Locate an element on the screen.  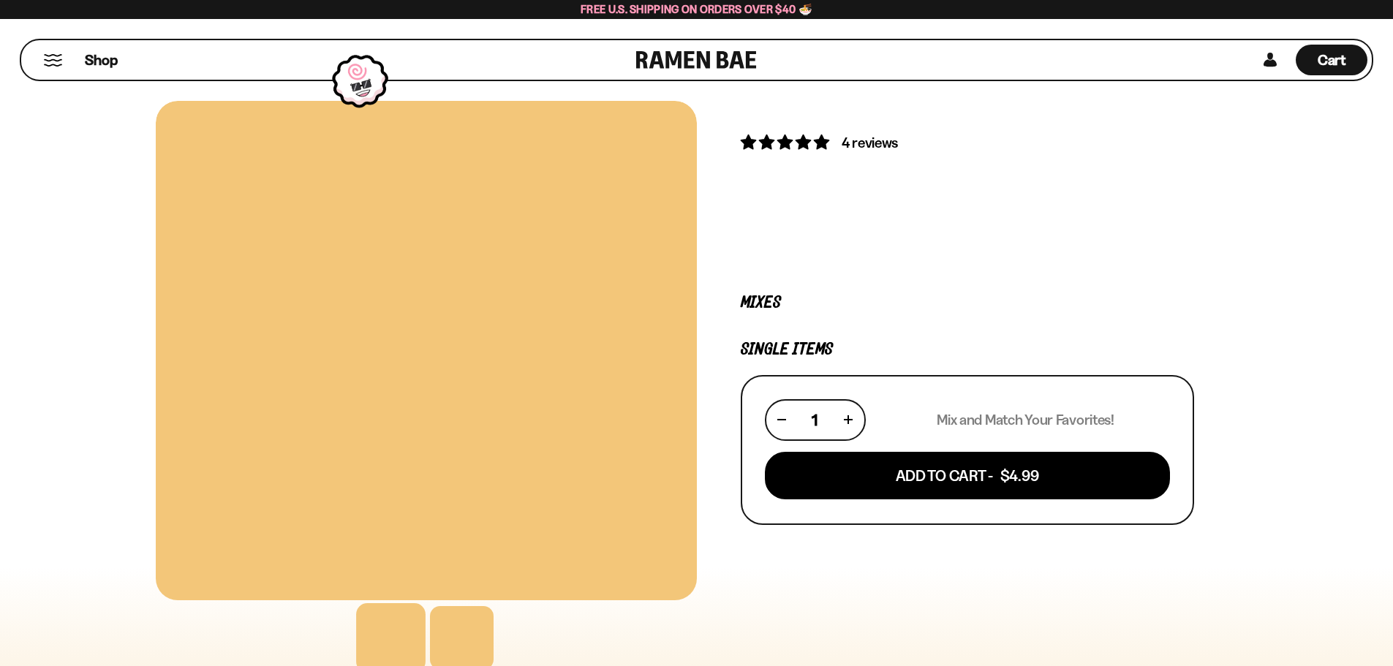
span: 1 is located at coordinates (815, 420).